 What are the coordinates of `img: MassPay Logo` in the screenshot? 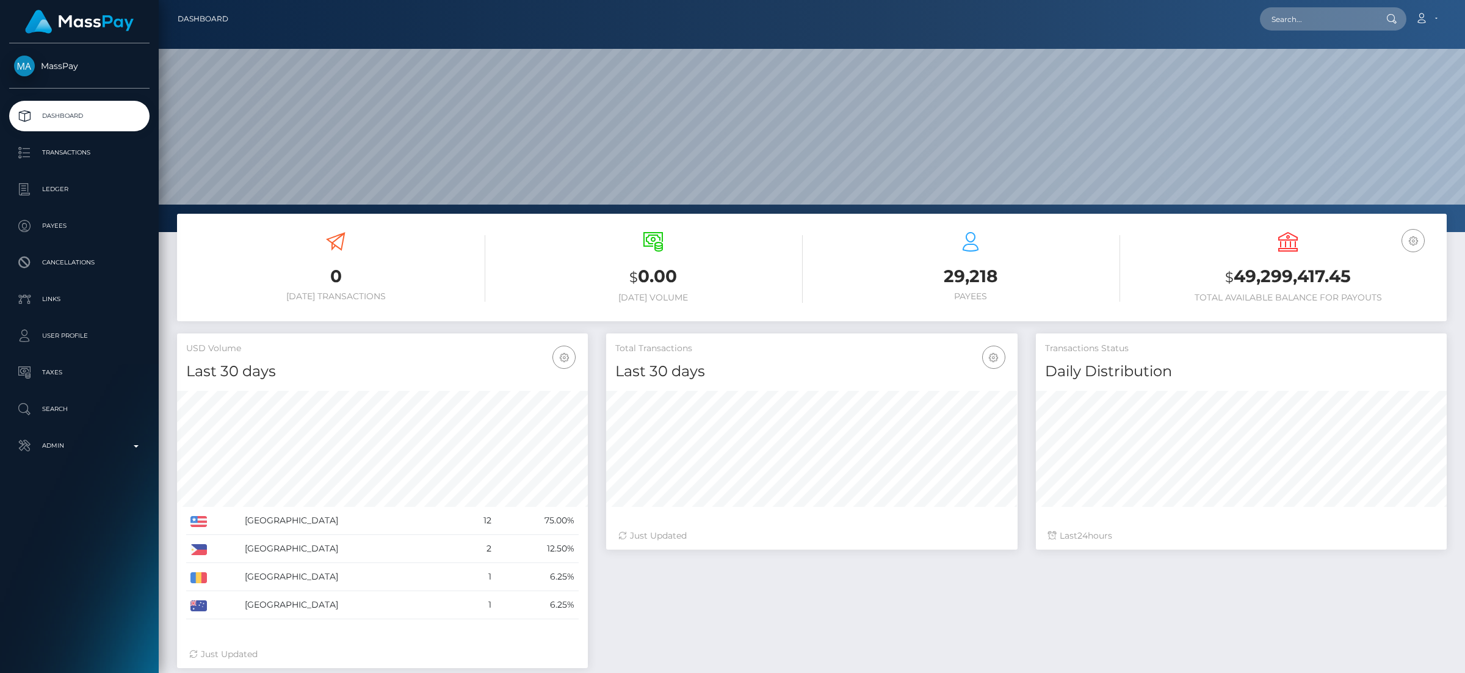 It's located at (79, 21).